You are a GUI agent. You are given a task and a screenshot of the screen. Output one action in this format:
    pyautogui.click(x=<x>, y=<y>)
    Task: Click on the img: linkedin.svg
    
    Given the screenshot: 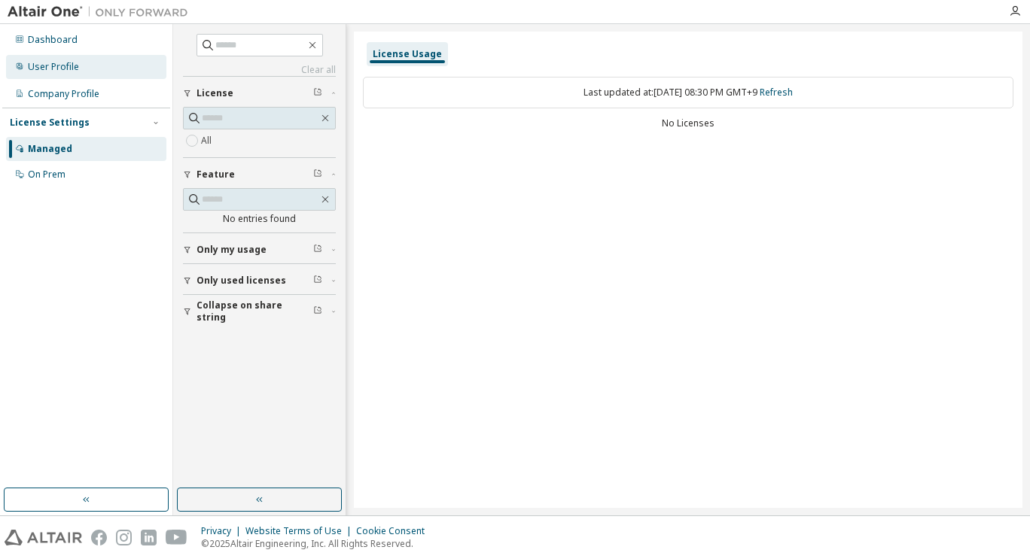 What is the action you would take?
    pyautogui.click(x=148, y=537)
    